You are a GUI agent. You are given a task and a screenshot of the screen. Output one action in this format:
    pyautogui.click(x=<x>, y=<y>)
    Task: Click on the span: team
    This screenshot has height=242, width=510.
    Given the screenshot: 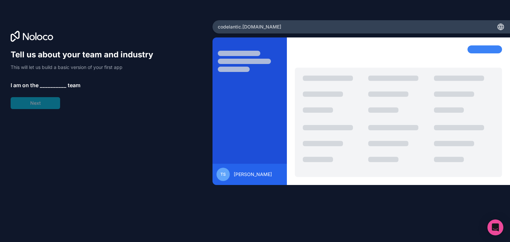 What is the action you would take?
    pyautogui.click(x=74, y=85)
    